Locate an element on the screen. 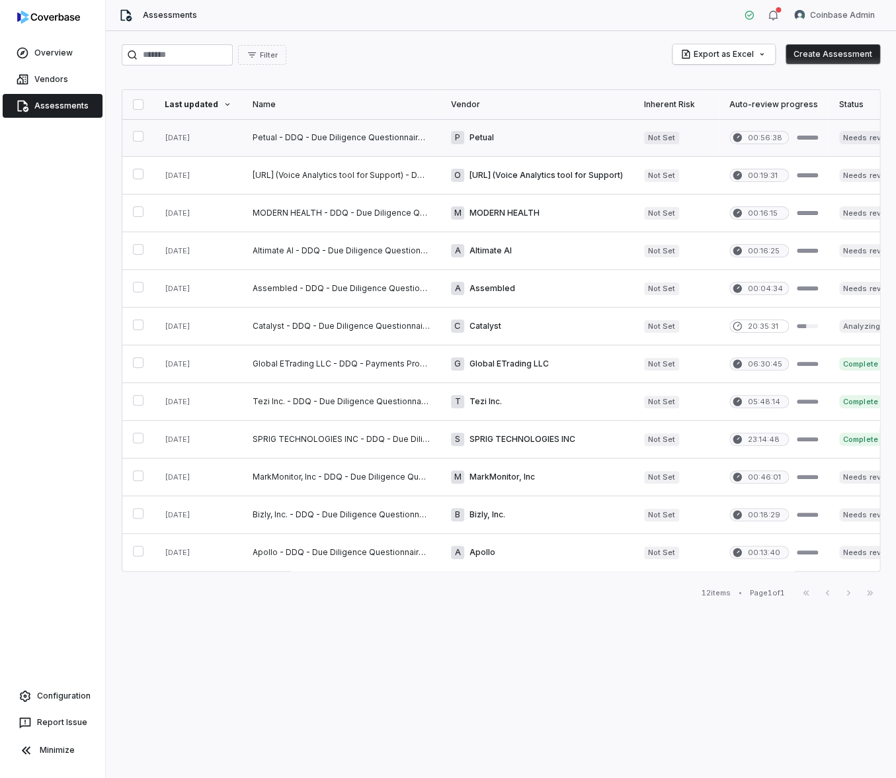 Image resolution: width=896 pixels, height=778 pixels. span: Assessments is located at coordinates (170, 15).